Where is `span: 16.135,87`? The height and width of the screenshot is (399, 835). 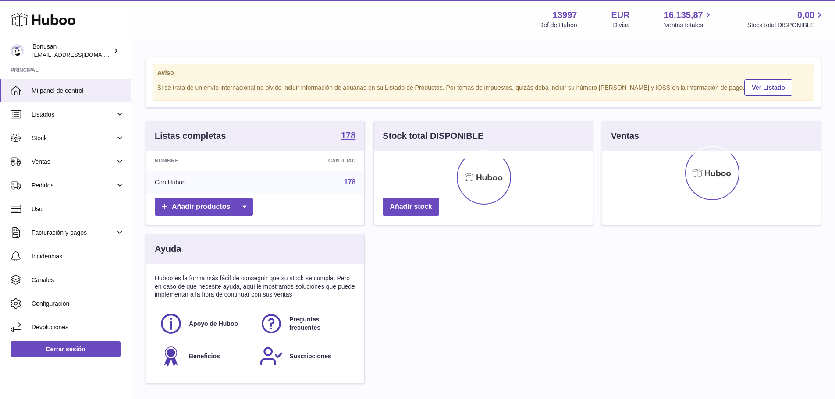 span: 16.135,87 is located at coordinates (683, 15).